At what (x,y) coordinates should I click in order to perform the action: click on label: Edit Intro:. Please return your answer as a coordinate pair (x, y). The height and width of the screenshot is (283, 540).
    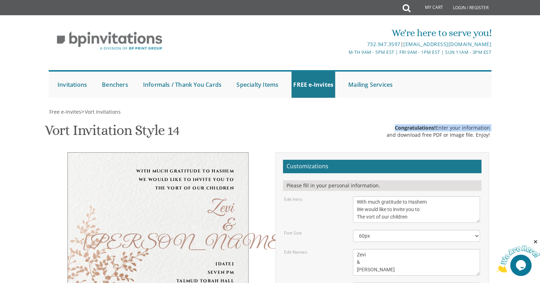
    Looking at the image, I should click on (293, 199).